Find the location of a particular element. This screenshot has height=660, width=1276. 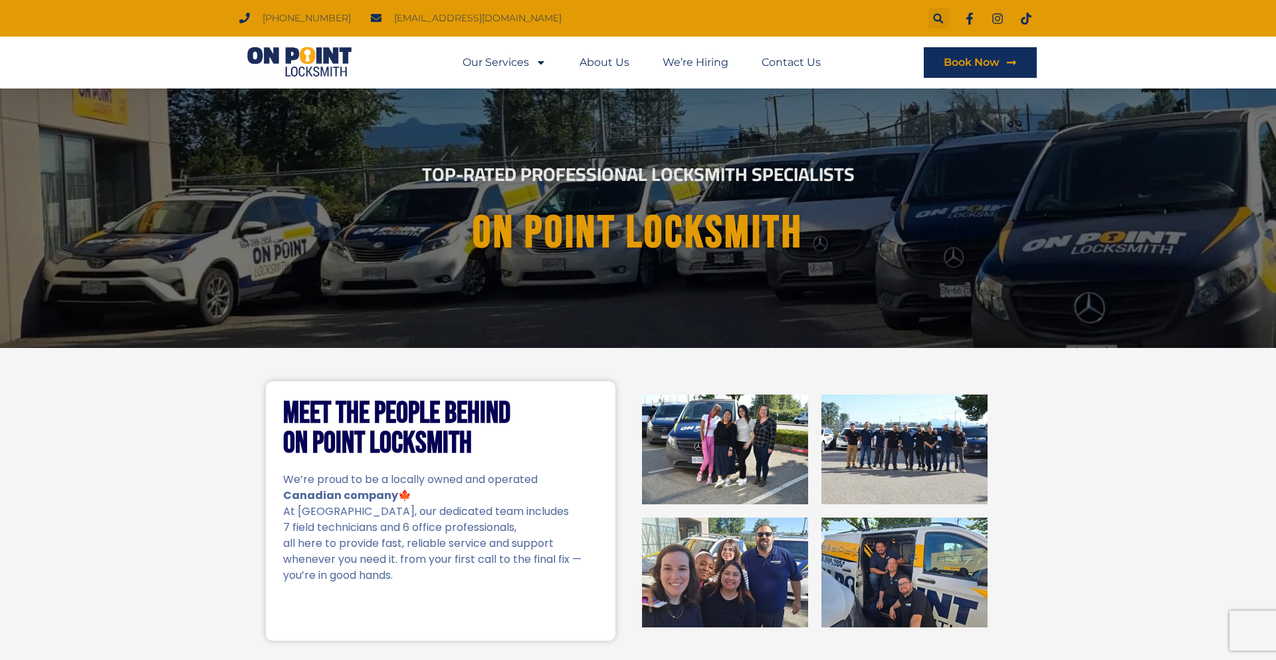

a: Book Now is located at coordinates (981, 62).